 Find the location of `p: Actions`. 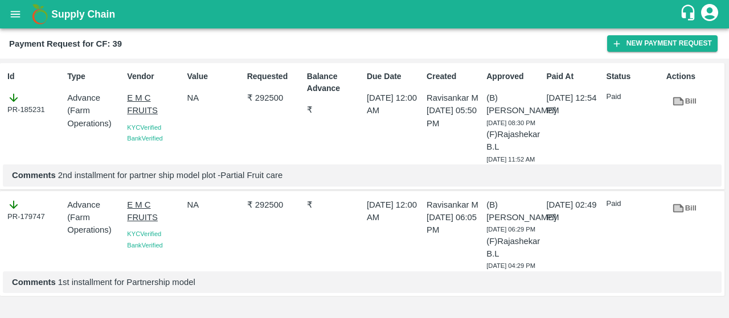

p: Actions is located at coordinates (693, 76).